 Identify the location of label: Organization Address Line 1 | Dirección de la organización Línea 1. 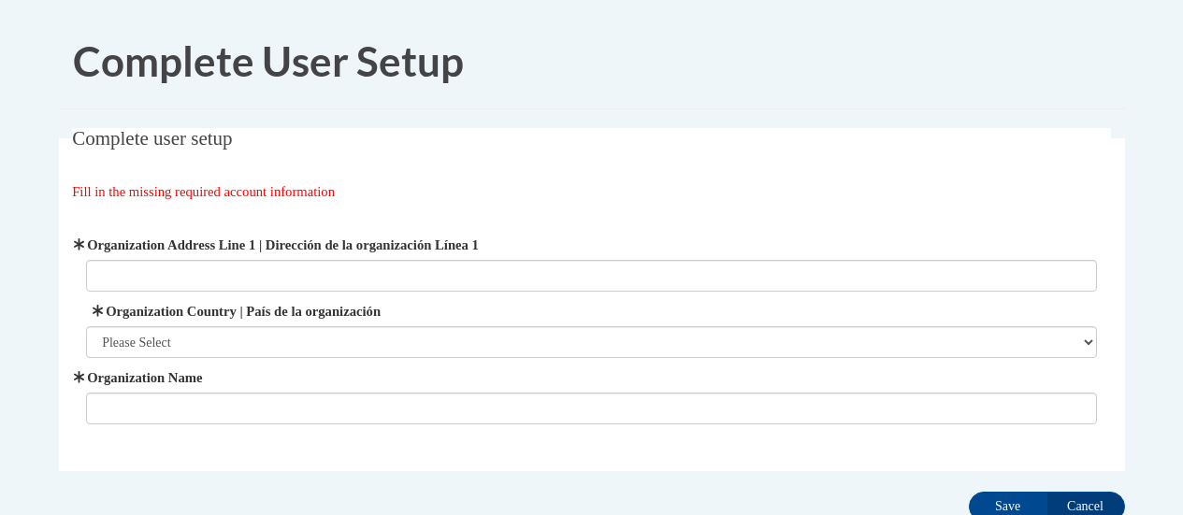
(591, 245).